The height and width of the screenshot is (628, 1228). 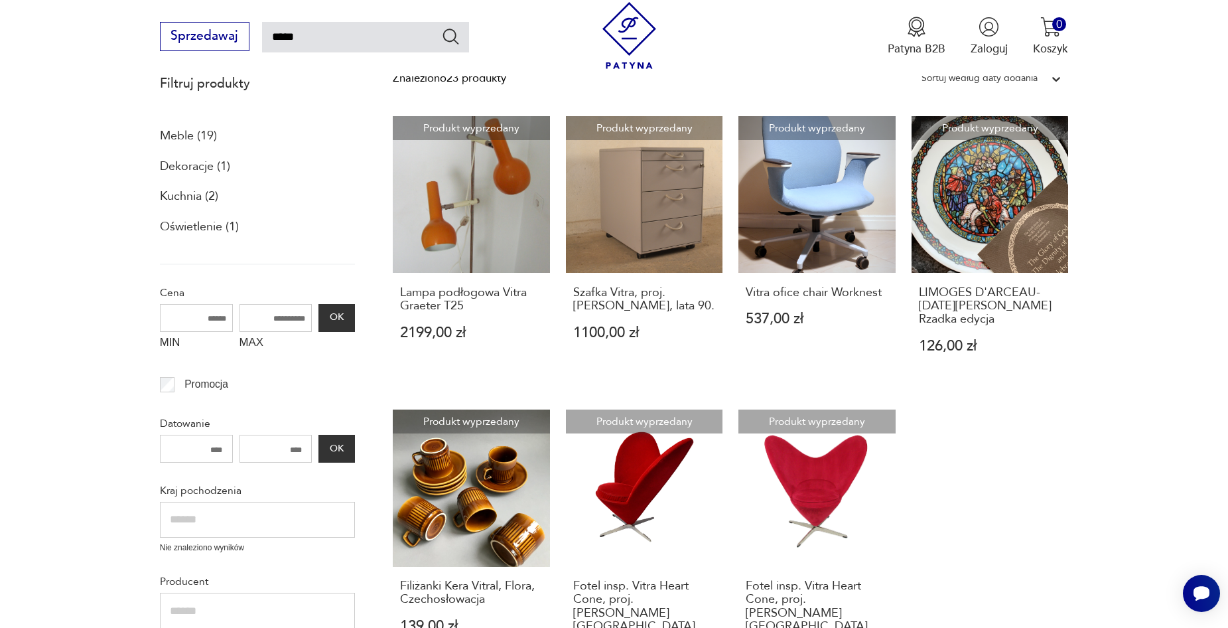 I want to click on p: Cena, so click(x=257, y=293).